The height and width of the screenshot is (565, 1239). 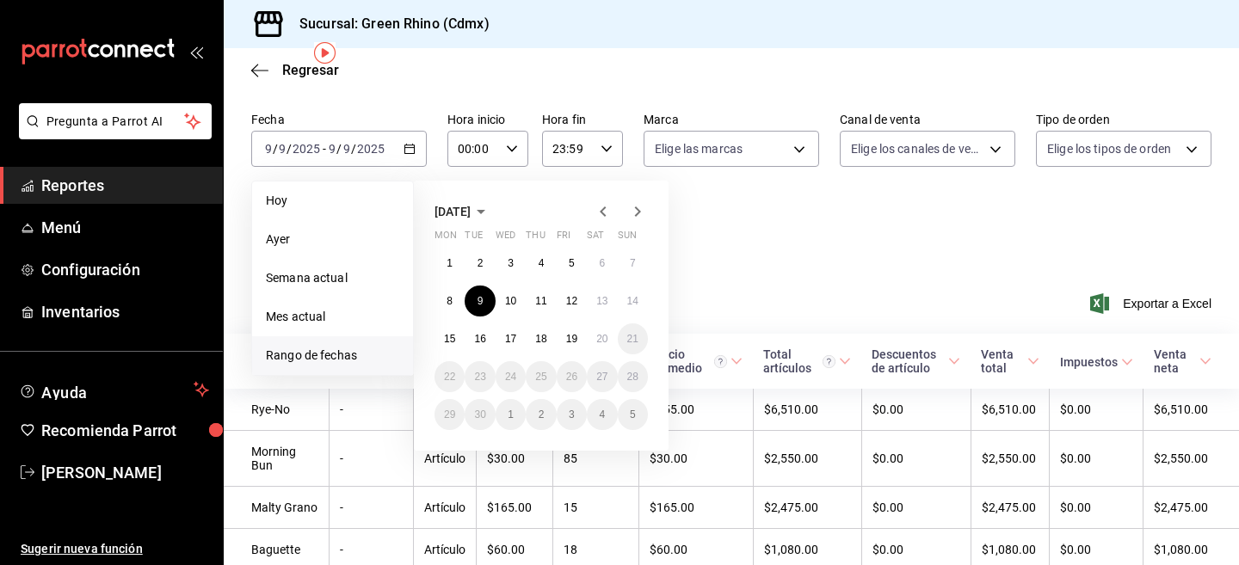 I want to click on abbr: September 6, 2025, so click(x=601, y=263).